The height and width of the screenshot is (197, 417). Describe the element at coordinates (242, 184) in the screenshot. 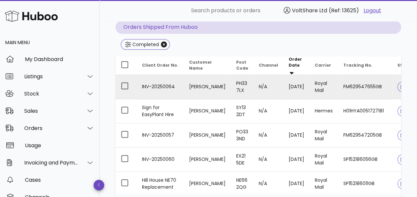

I see `td: NE66 2QG` at that location.